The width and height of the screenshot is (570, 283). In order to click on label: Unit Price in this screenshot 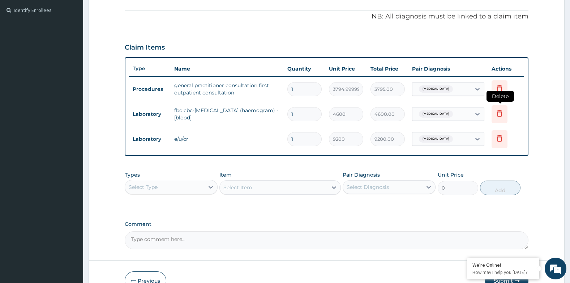, I will do `click(451, 175)`.